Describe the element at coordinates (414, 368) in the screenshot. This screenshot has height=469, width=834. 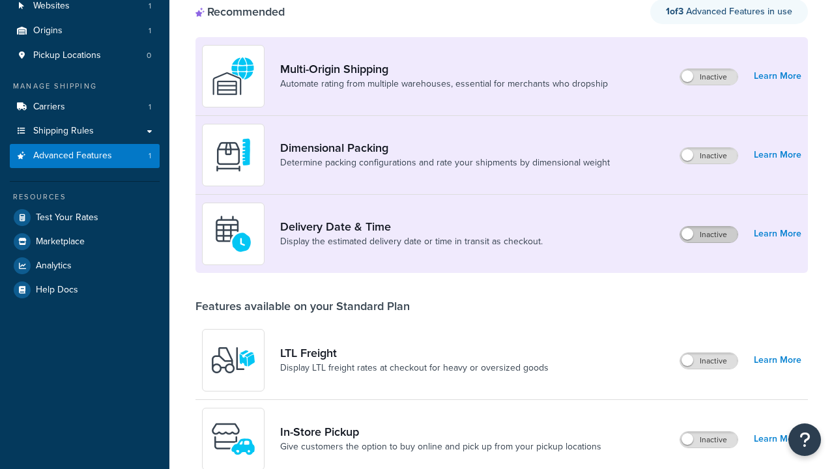
I see `a: Display LTL freight rates at checkout for heavy or oversized goods` at that location.